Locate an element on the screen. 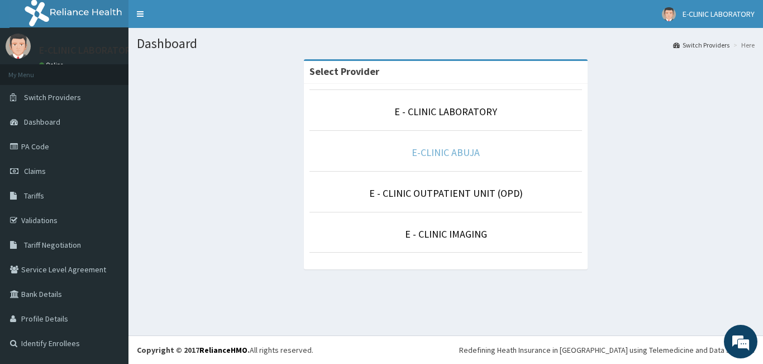 The image size is (763, 364). strong: Select Provider is located at coordinates (344, 71).